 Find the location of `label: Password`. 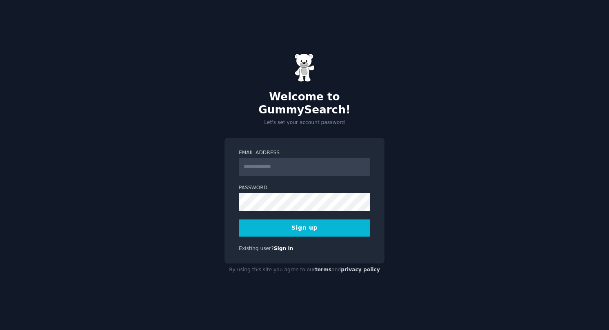

label: Password is located at coordinates (304, 188).